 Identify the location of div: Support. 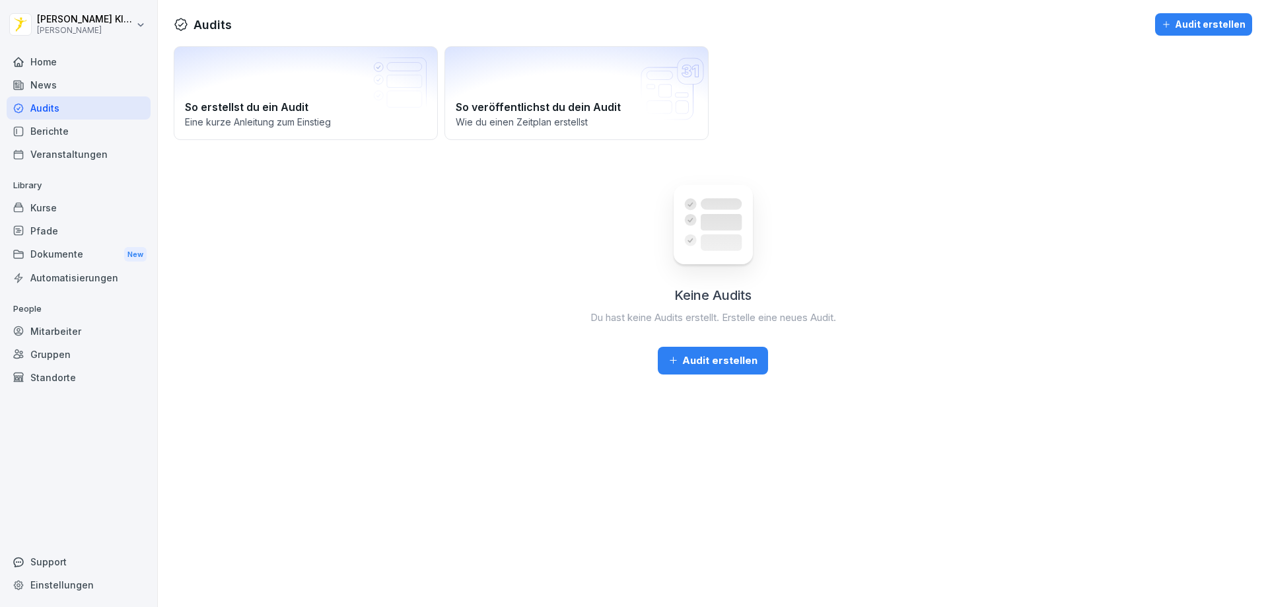
(79, 561).